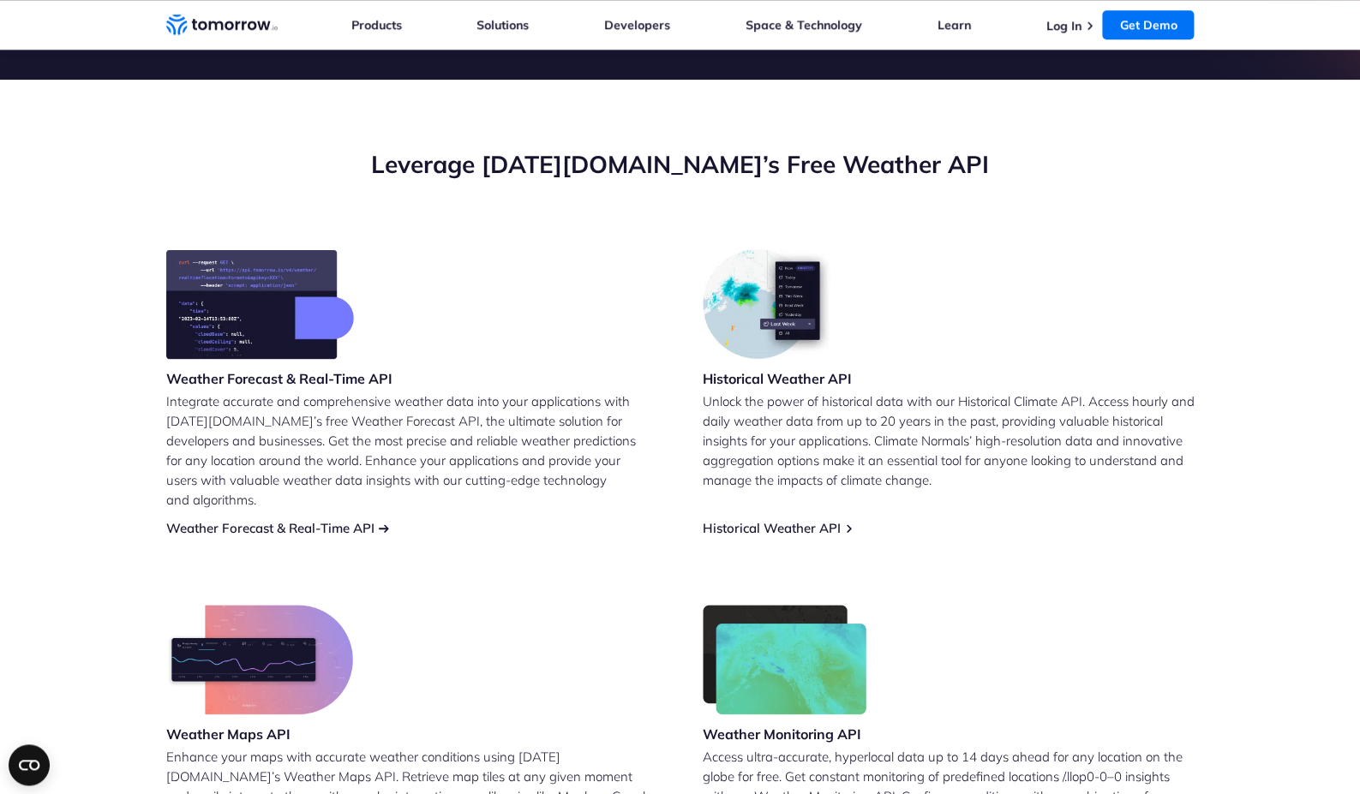  What do you see at coordinates (260, 734) in the screenshot?
I see `h3: Weather Maps API` at bounding box center [260, 734].